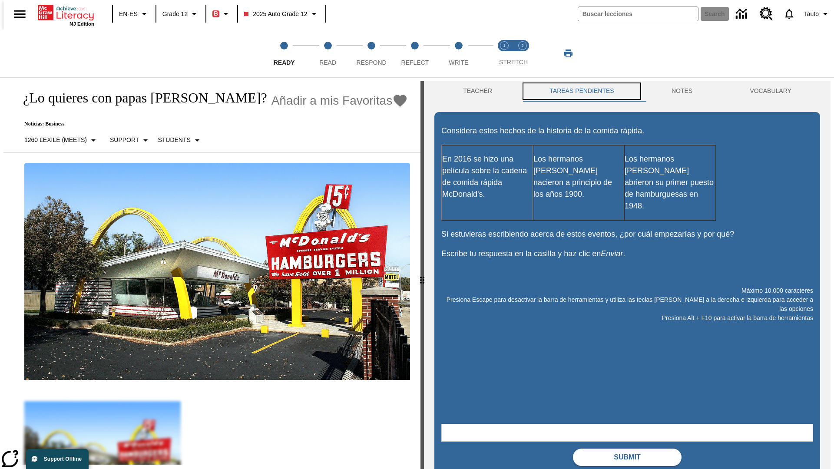  What do you see at coordinates (743, 14) in the screenshot?
I see `a: Centro de información` at bounding box center [743, 14].